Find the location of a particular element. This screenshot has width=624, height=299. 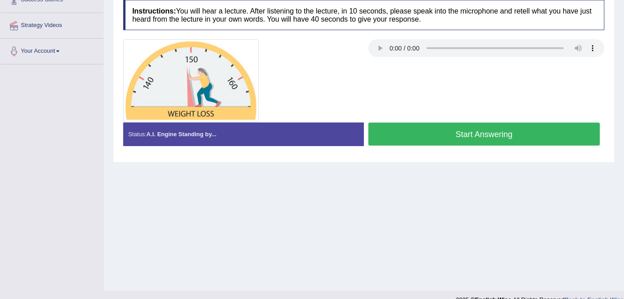

div: Status: is located at coordinates (243, 134).